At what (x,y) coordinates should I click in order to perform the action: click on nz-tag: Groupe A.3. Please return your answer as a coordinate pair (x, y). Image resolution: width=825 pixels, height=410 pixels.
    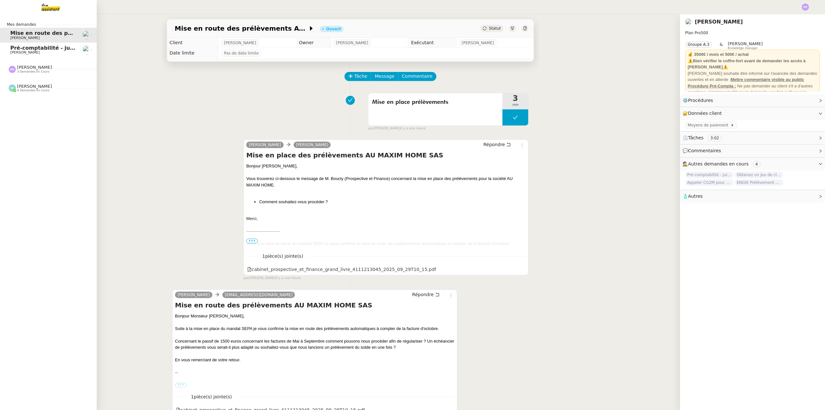
    Looking at the image, I should click on (699, 44).